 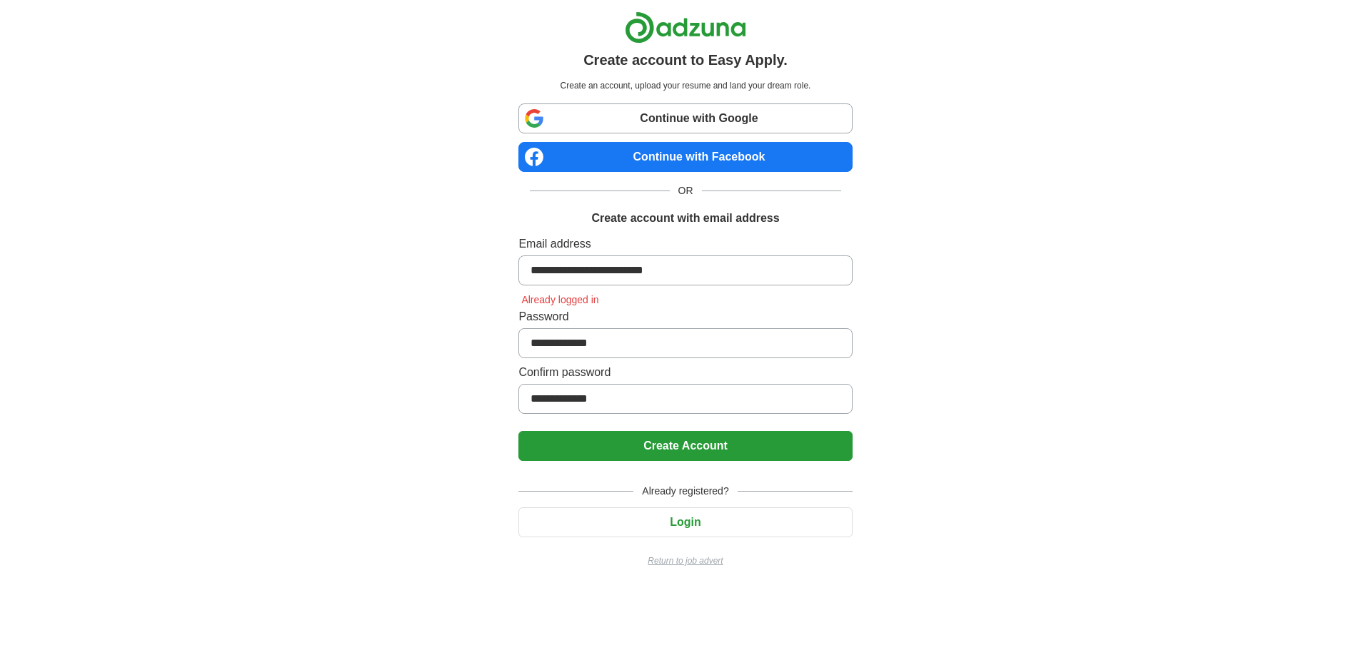 What do you see at coordinates (685, 561) in the screenshot?
I see `a: Return to job advert` at bounding box center [685, 561].